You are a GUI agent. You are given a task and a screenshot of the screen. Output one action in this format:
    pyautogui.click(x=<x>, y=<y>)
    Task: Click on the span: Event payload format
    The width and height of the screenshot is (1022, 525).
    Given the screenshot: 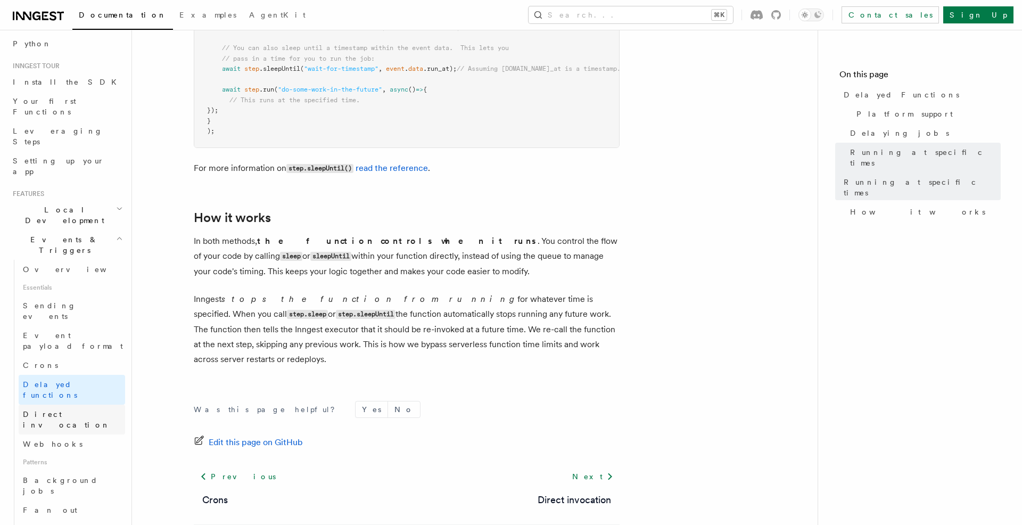 What is the action you would take?
    pyautogui.click(x=73, y=341)
    